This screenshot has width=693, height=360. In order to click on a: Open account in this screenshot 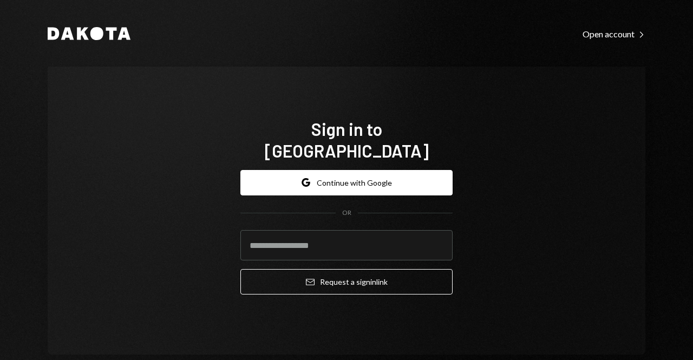, I will do `click(614, 34)`.